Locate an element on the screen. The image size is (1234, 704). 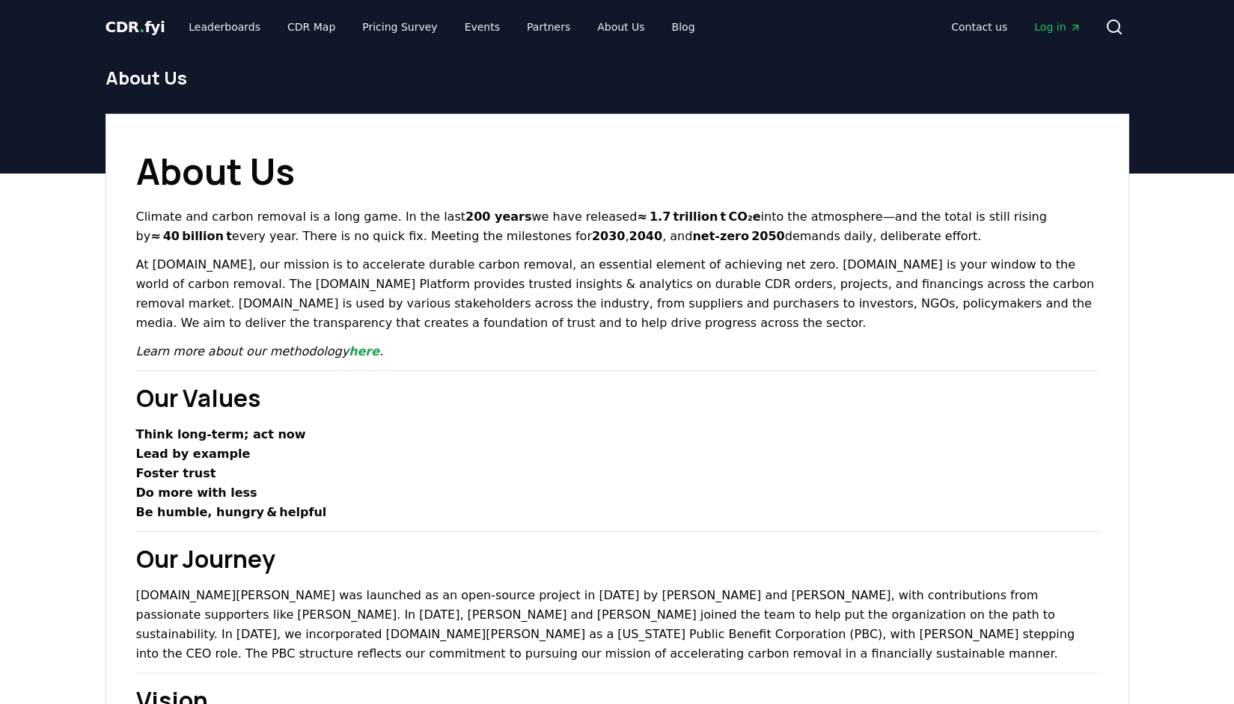
a: About Us is located at coordinates (620, 27).